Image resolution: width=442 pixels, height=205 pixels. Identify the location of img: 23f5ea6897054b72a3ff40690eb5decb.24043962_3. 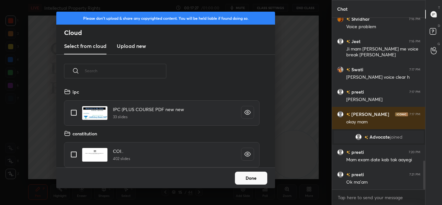
(340, 19).